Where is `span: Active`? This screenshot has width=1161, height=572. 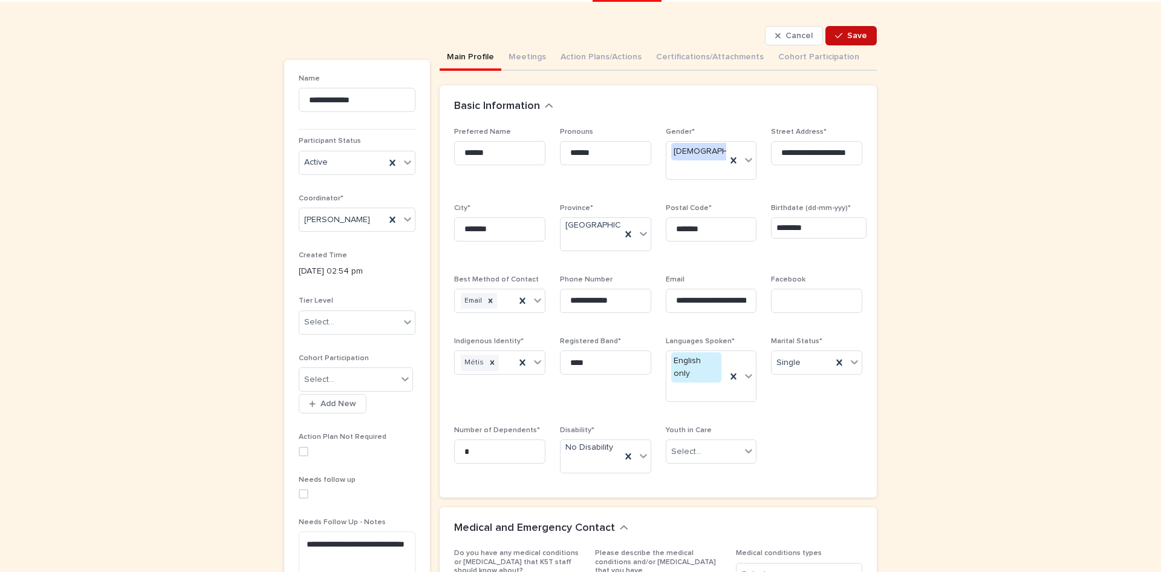 span: Active is located at coordinates (316, 162).